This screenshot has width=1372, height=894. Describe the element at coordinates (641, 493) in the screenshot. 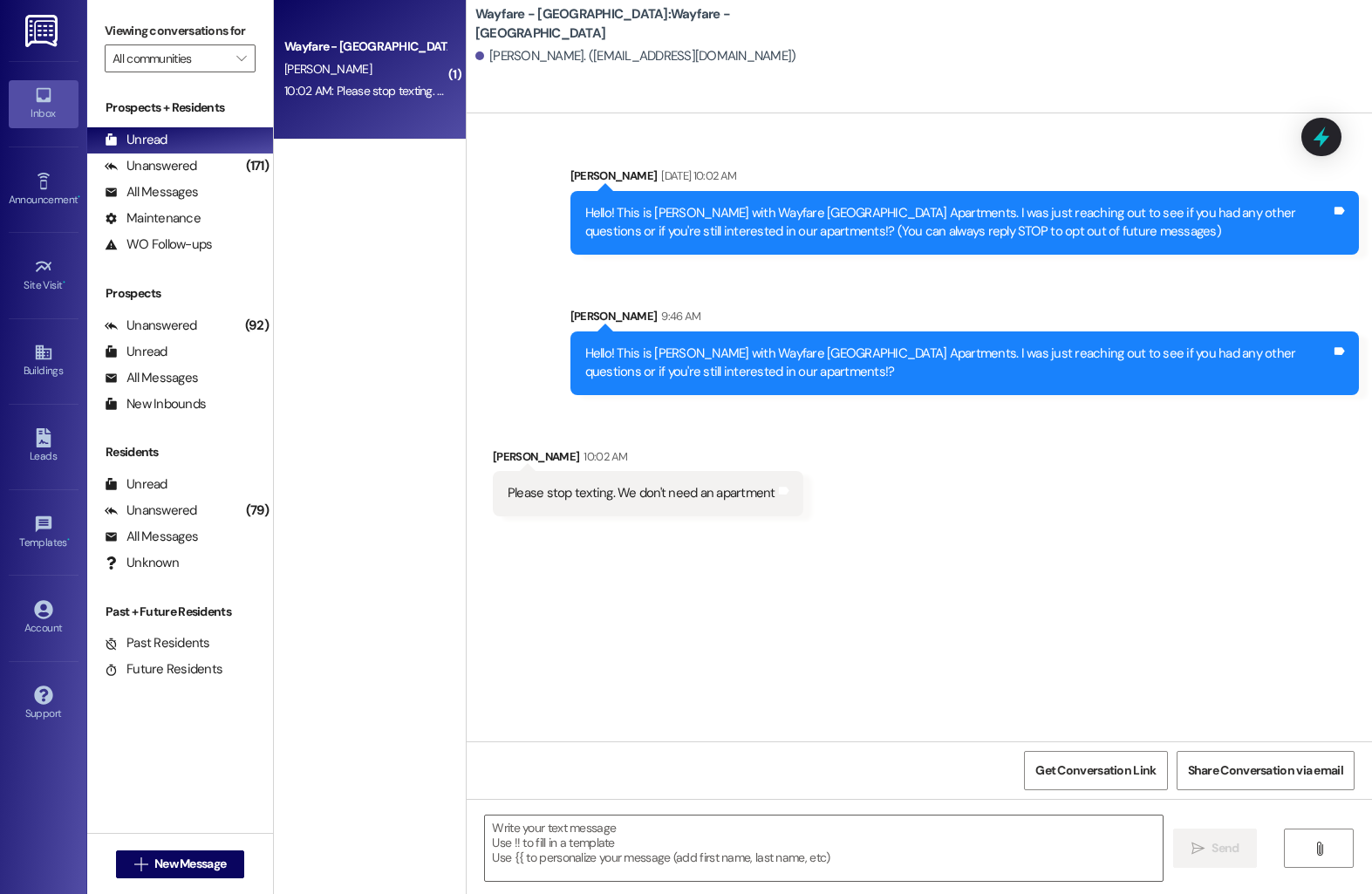

I see `div: Please stop texting. We don't need an apartment` at that location.